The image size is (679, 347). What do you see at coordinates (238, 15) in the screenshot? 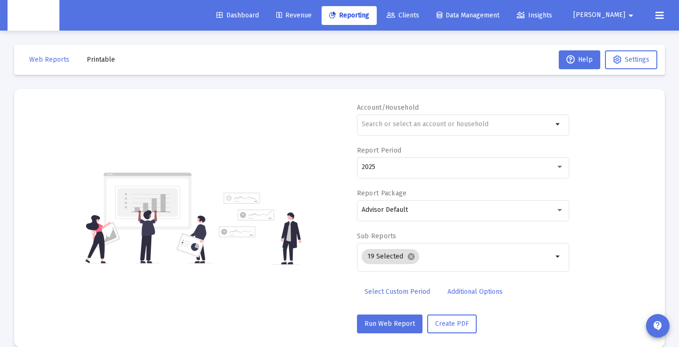
I see `span: Dashboard` at bounding box center [238, 15].